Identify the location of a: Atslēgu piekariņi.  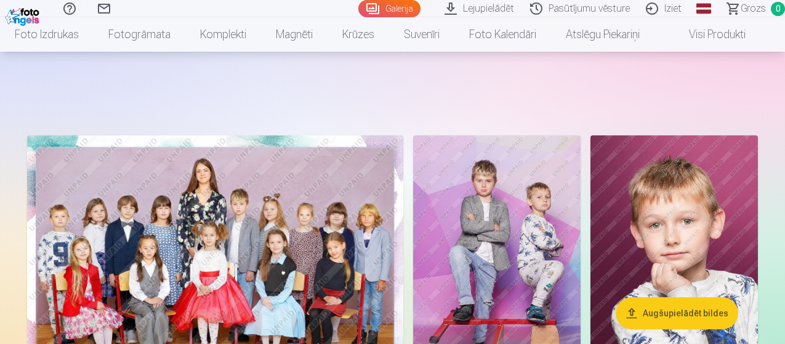
(603, 34).